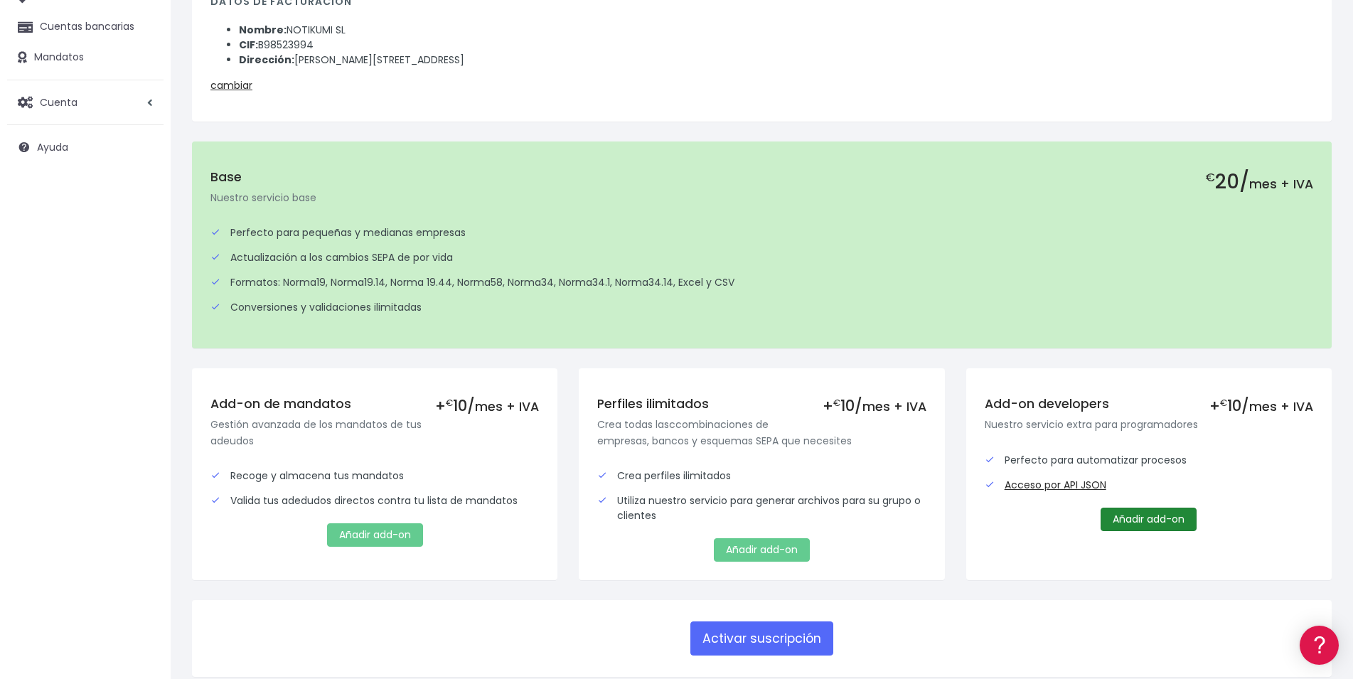  What do you see at coordinates (1149, 404) in the screenshot?
I see `h5: Add-on developers` at bounding box center [1149, 404].